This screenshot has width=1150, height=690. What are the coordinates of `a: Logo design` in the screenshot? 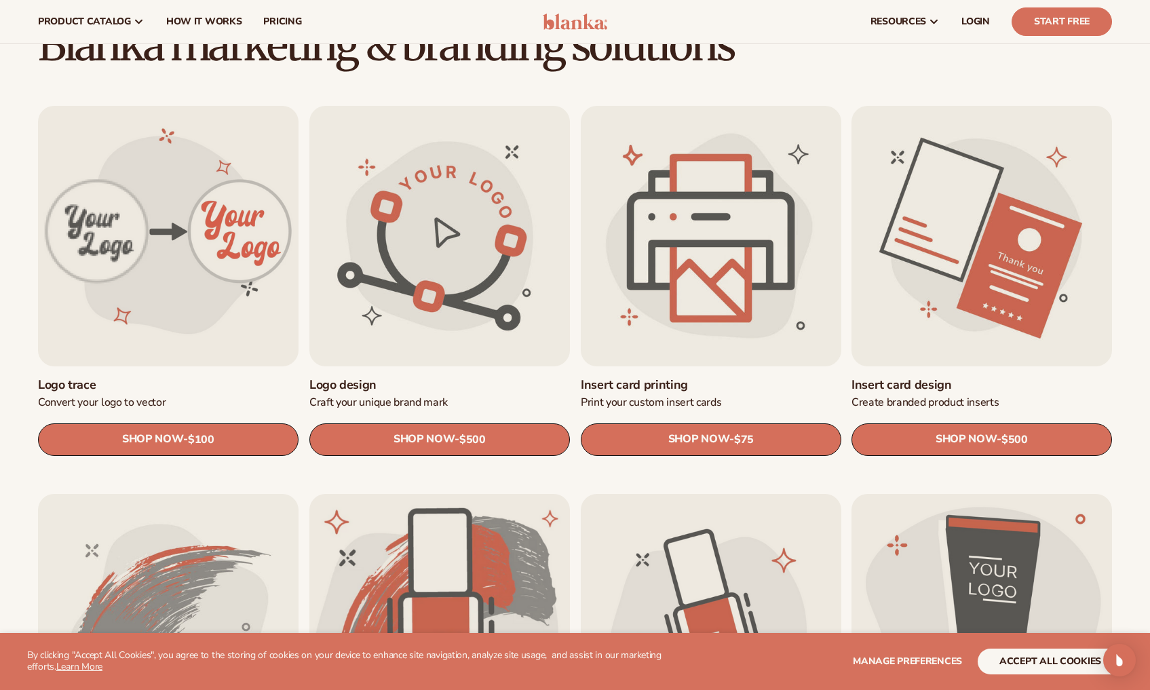 It's located at (440, 385).